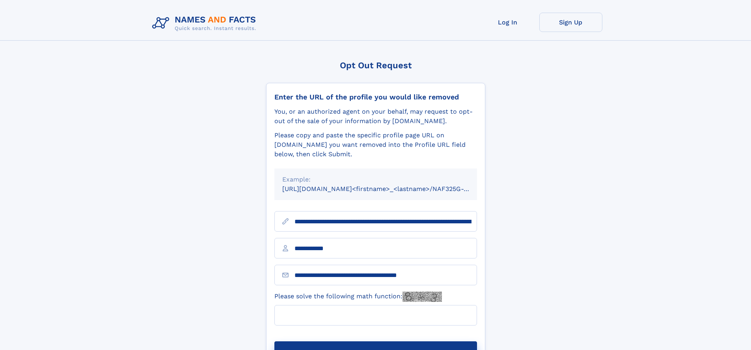  Describe the element at coordinates (508, 22) in the screenshot. I see `a: Log In` at that location.